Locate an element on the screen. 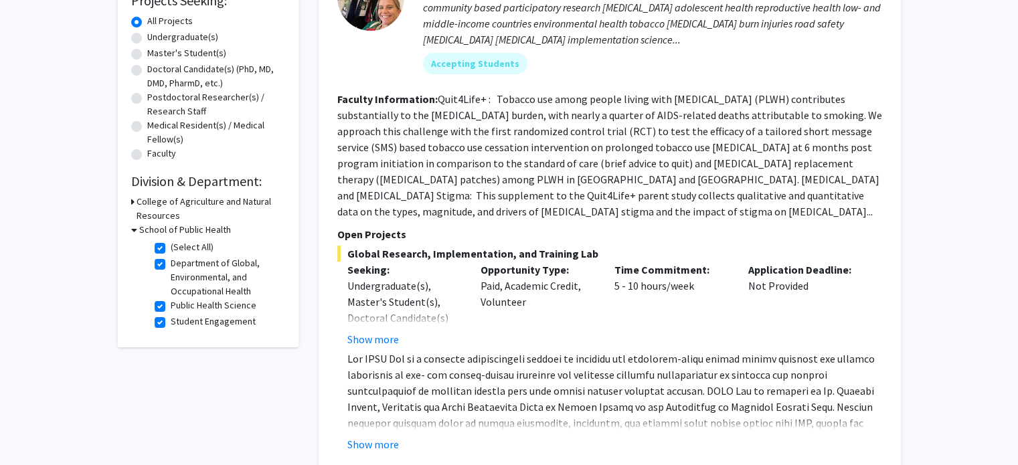  label: Student Engagement is located at coordinates (213, 321).